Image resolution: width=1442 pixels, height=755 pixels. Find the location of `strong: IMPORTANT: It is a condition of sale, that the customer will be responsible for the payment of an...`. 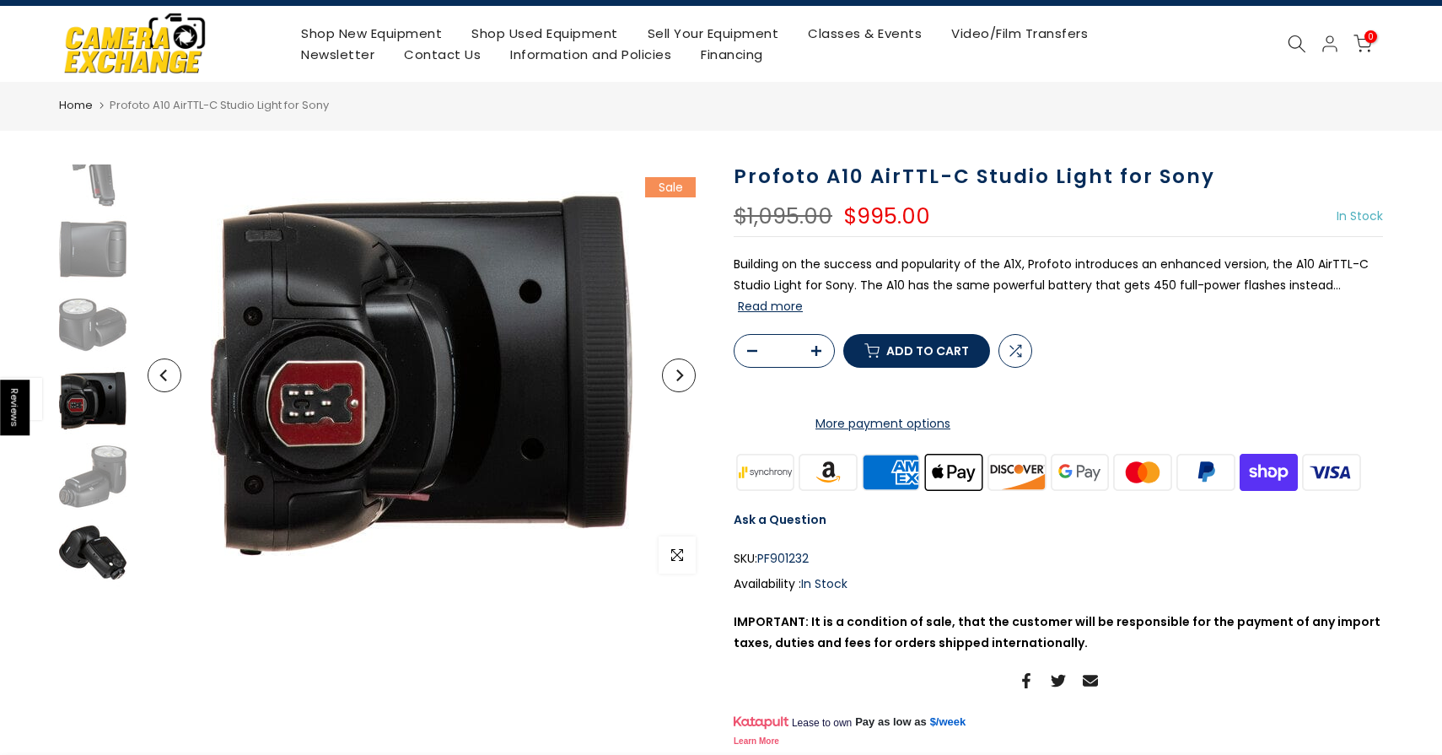

strong: IMPORTANT: It is a condition of sale, that the customer will be responsible for the payment of an... is located at coordinates (1057, 632).